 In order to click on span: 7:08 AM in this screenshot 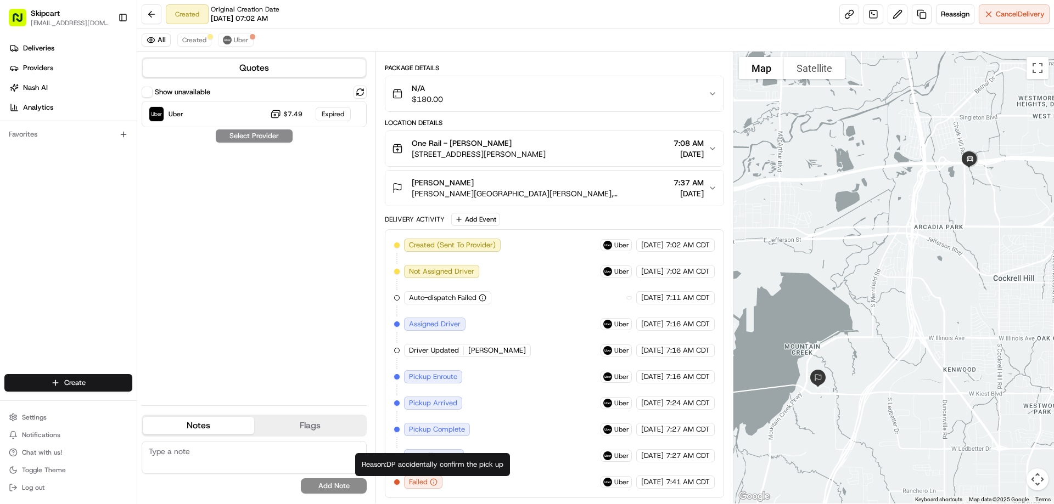, I will do `click(688, 143)`.